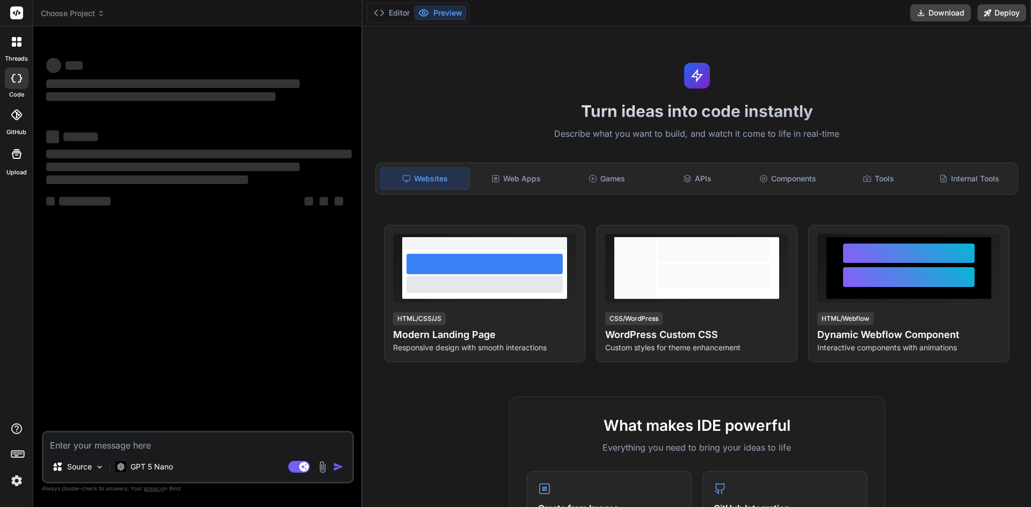 Image resolution: width=1031 pixels, height=507 pixels. What do you see at coordinates (968, 179) in the screenshot?
I see `div: Internal Tools` at bounding box center [968, 179].